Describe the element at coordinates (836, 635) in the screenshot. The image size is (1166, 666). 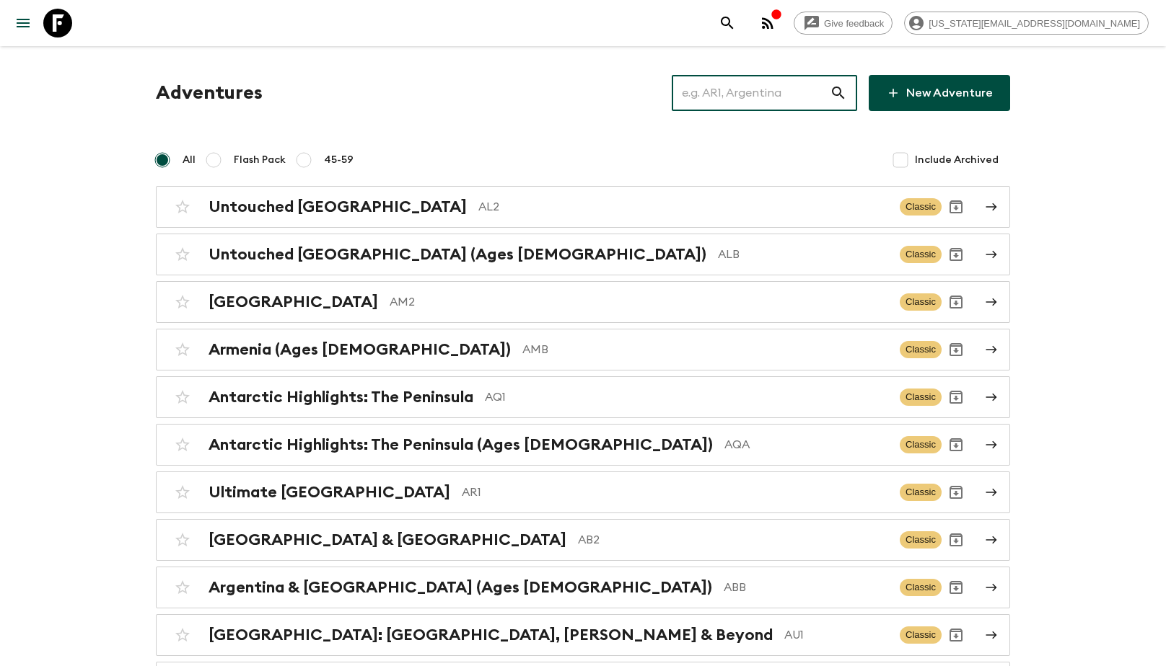
I see `p: AU1` at that location.